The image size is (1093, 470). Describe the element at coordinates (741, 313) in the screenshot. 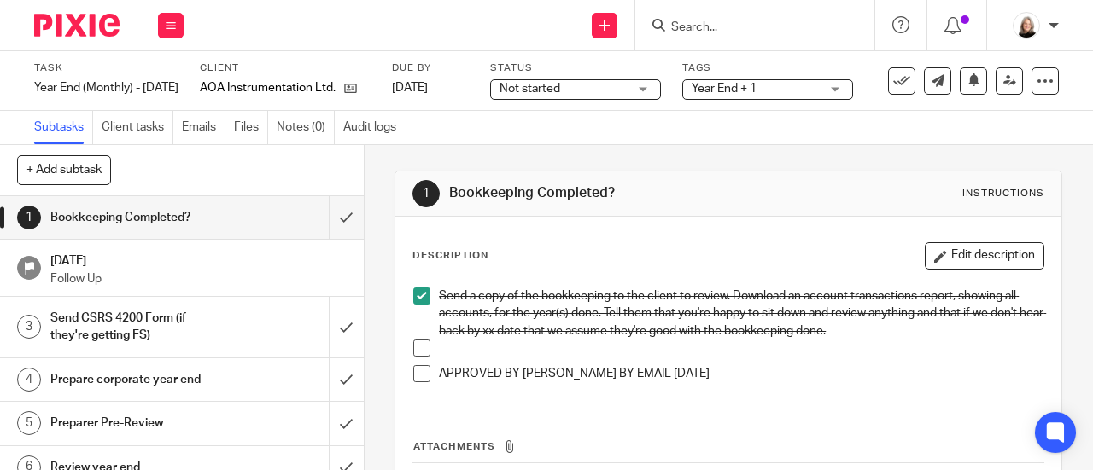

I see `p: Send a copy of the bookkeeping to the client to review. Download an account transactions report, ...` at that location.